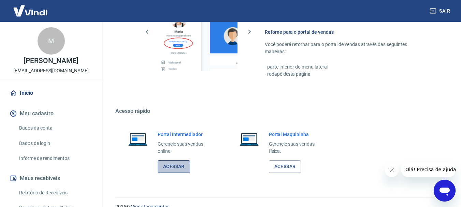  Describe the element at coordinates (297, 148) in the screenshot. I see `p: Gerencie suas vendas física.` at that location.